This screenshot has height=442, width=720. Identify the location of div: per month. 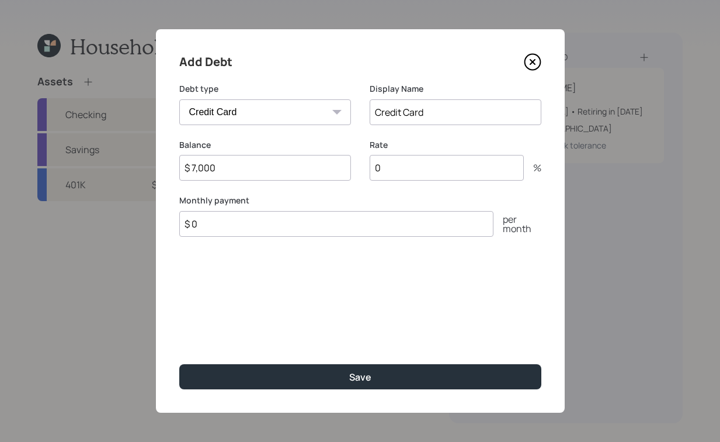
(518, 224).